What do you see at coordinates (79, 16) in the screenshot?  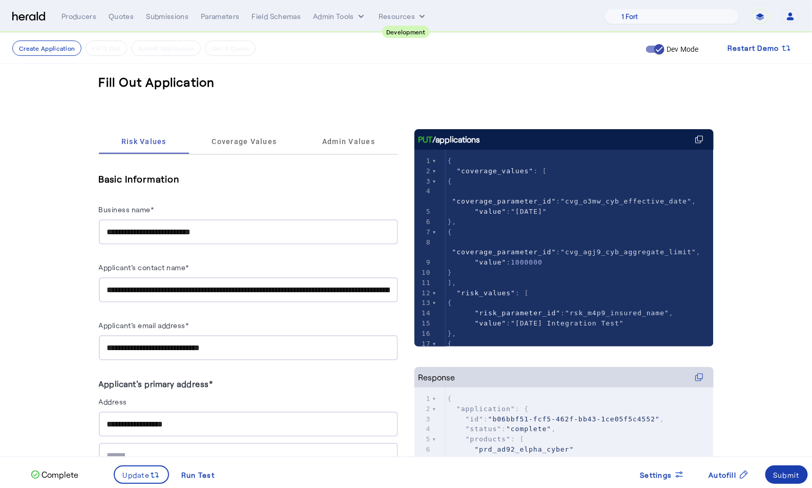 I see `div: Producers` at bounding box center [79, 16].